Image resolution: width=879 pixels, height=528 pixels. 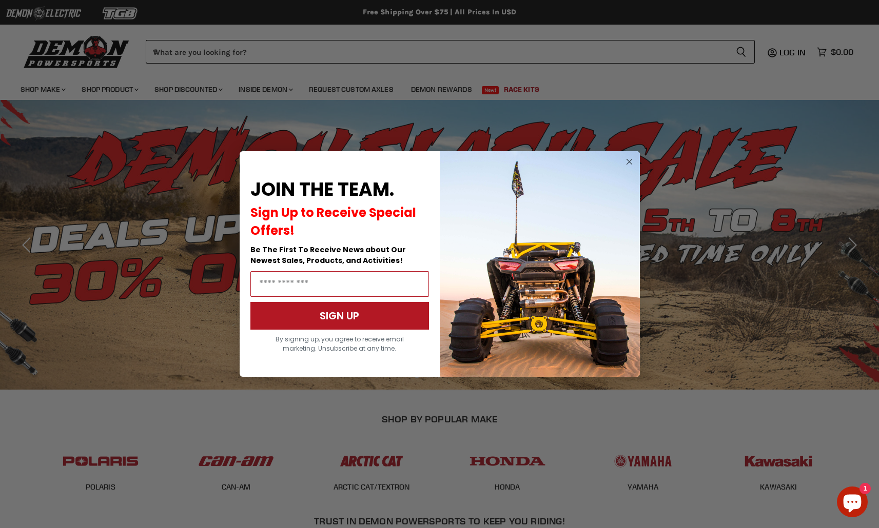 What do you see at coordinates (340, 344) in the screenshot?
I see `span: By signing up, you agree to receive email marketing. Unsubscribe at any time.` at bounding box center [340, 344].